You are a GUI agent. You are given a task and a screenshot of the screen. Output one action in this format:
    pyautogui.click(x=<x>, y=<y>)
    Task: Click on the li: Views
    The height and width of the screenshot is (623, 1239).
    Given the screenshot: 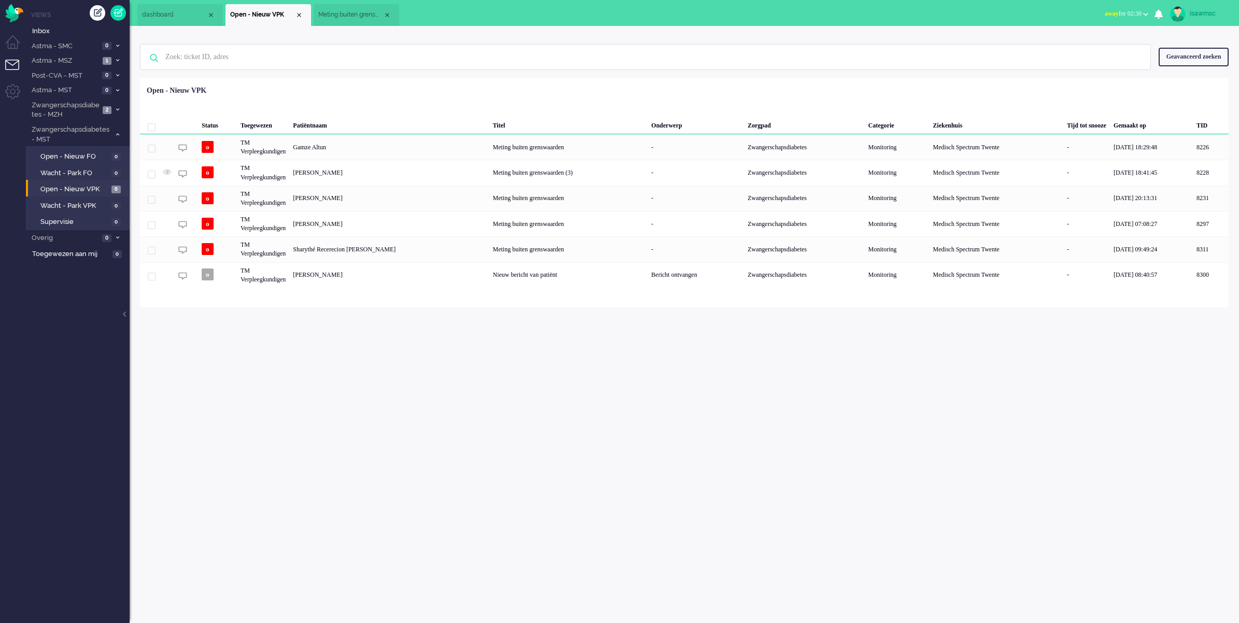 What is the action you would take?
    pyautogui.click(x=80, y=15)
    